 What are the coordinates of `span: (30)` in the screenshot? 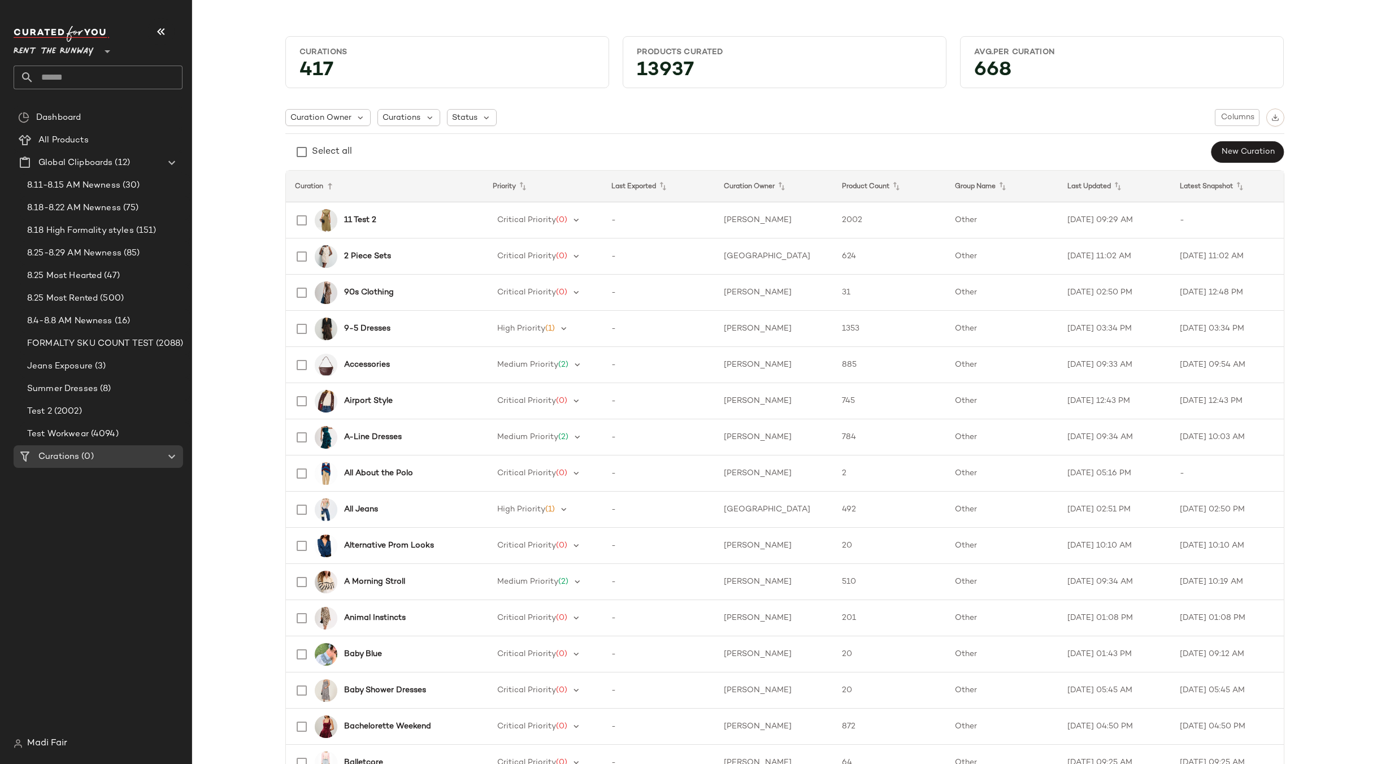 It's located at (130, 185).